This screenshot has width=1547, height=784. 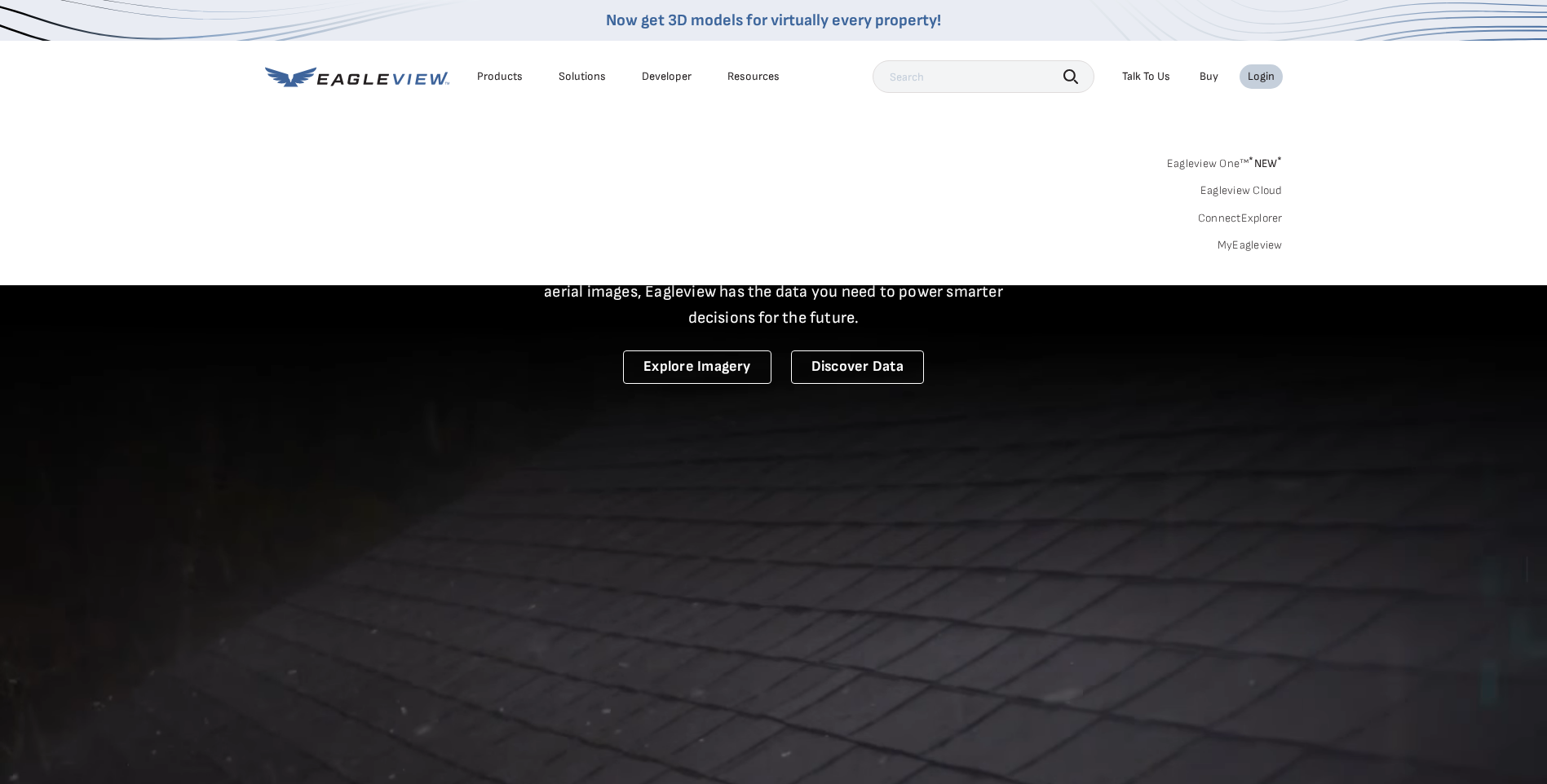 I want to click on input: Search, so click(x=984, y=77).